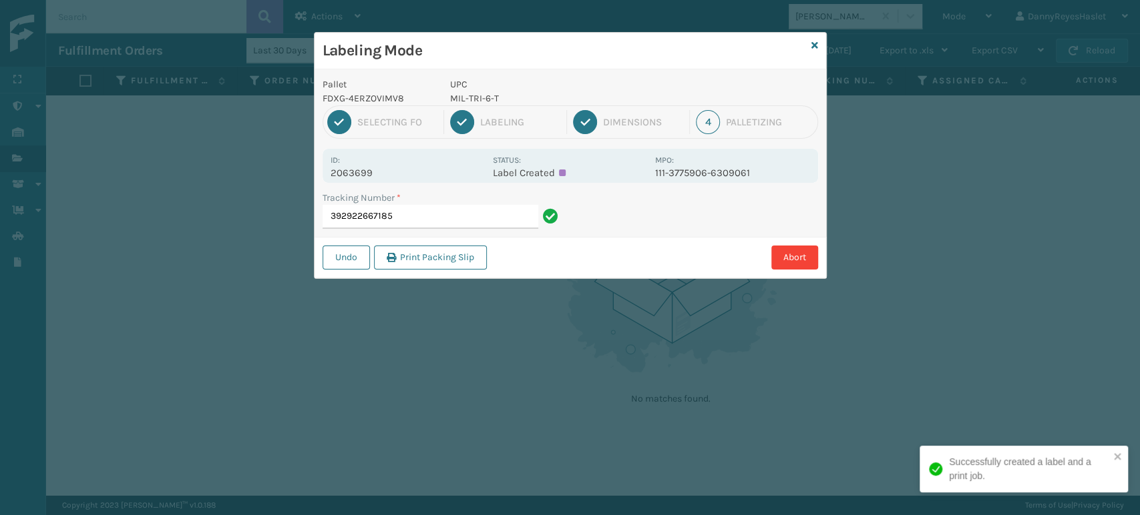 This screenshot has height=515, width=1140. What do you see at coordinates (335, 160) in the screenshot?
I see `label: Id:` at bounding box center [335, 160].